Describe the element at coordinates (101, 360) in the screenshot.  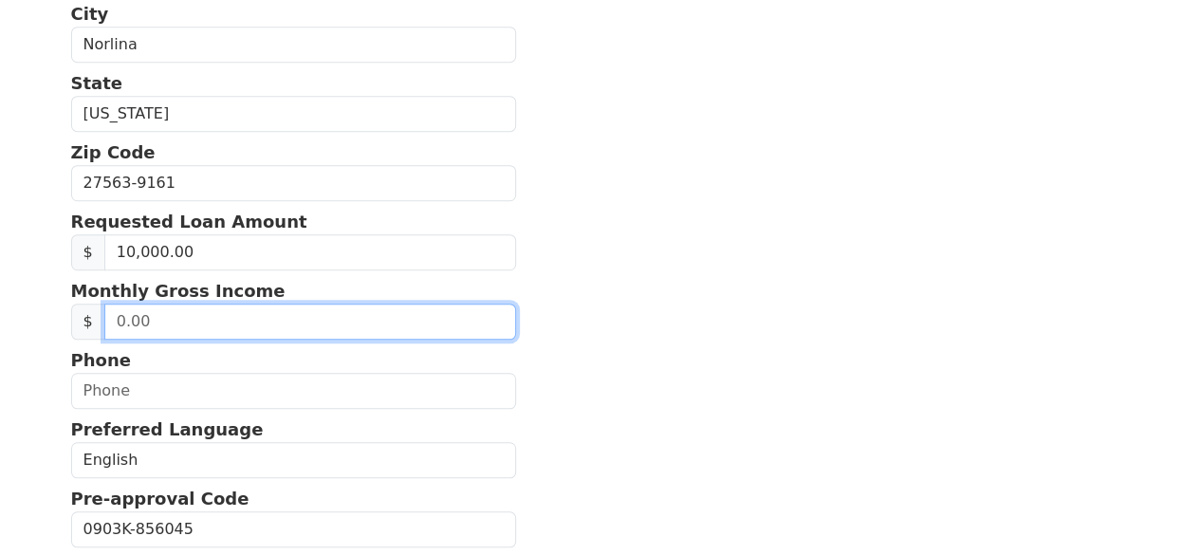
I see `strong: Phone` at that location.